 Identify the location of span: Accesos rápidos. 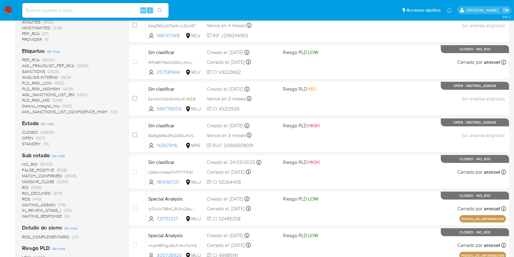
(423, 10).